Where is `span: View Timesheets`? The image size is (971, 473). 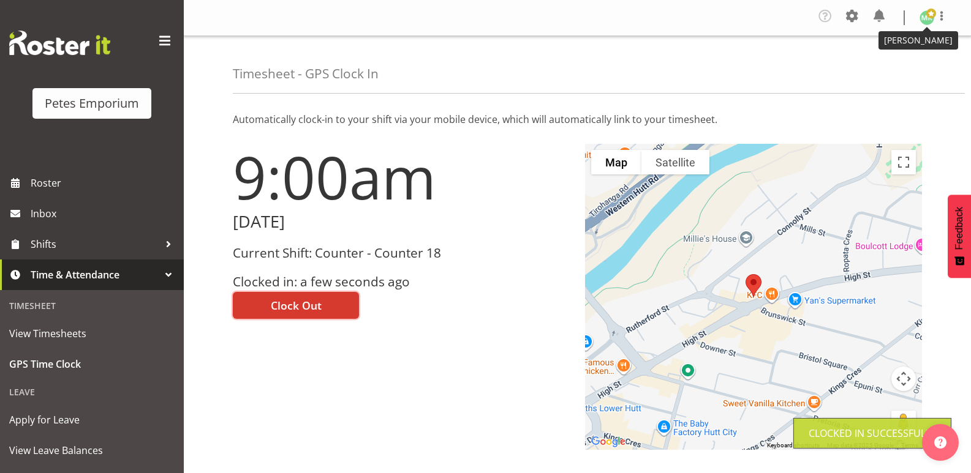 span: View Timesheets is located at coordinates (92, 334).